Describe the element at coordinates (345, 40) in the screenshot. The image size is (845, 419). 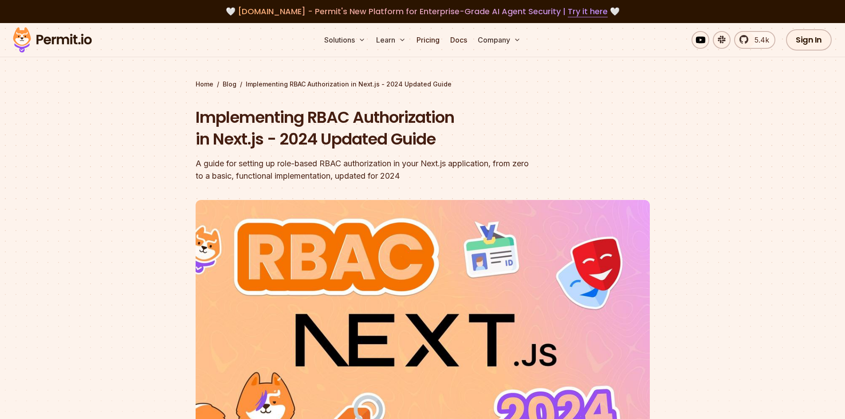
I see `button: Solutions` at that location.